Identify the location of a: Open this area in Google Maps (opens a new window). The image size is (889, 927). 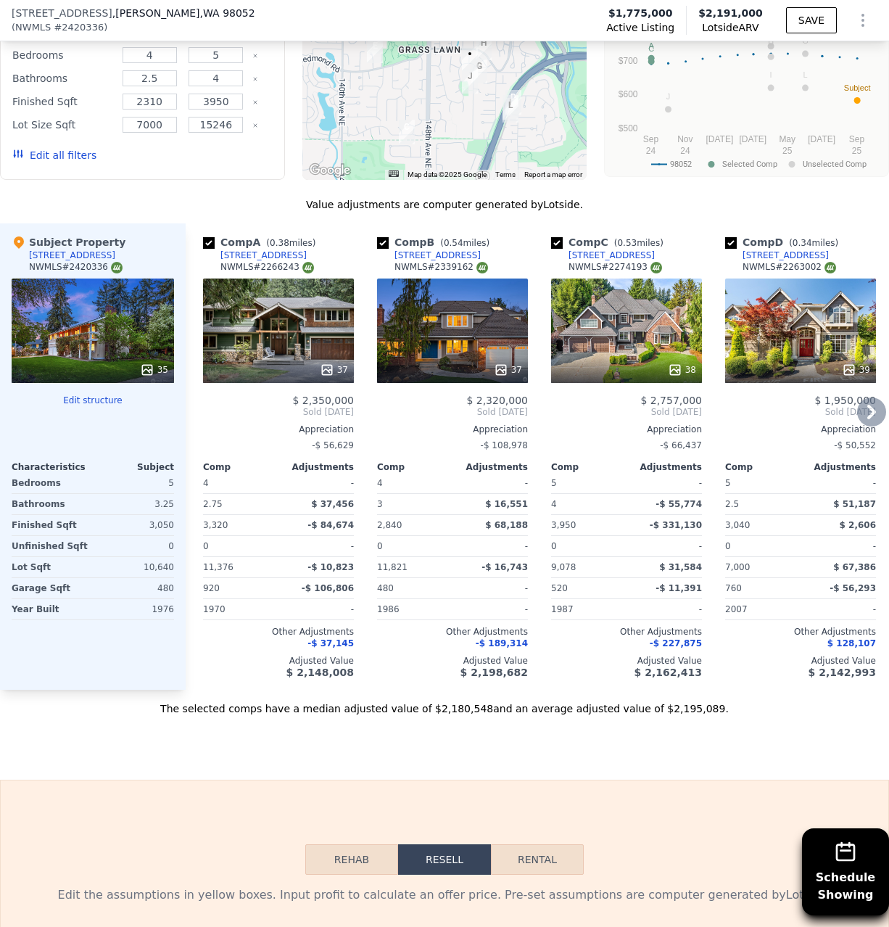
(330, 170).